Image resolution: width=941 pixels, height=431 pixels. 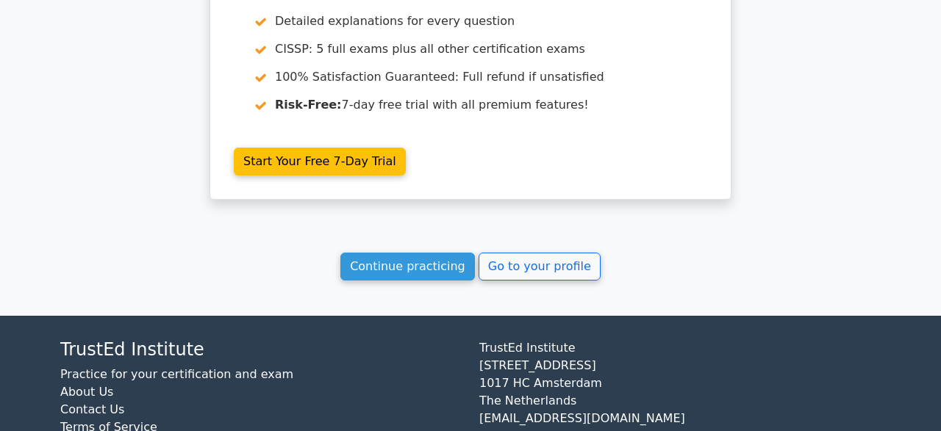 What do you see at coordinates (539, 267) in the screenshot?
I see `a: Go to your profile` at bounding box center [539, 267].